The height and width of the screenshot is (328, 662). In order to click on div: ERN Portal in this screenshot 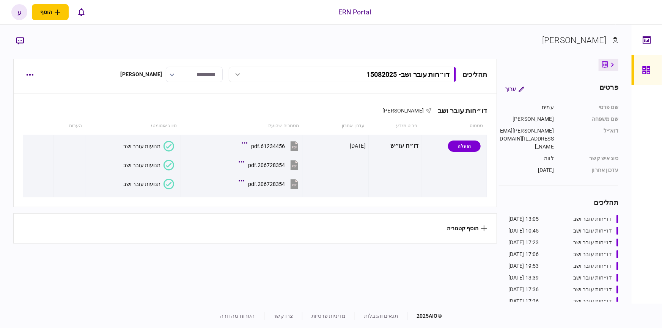, I will do `click(355, 12)`.